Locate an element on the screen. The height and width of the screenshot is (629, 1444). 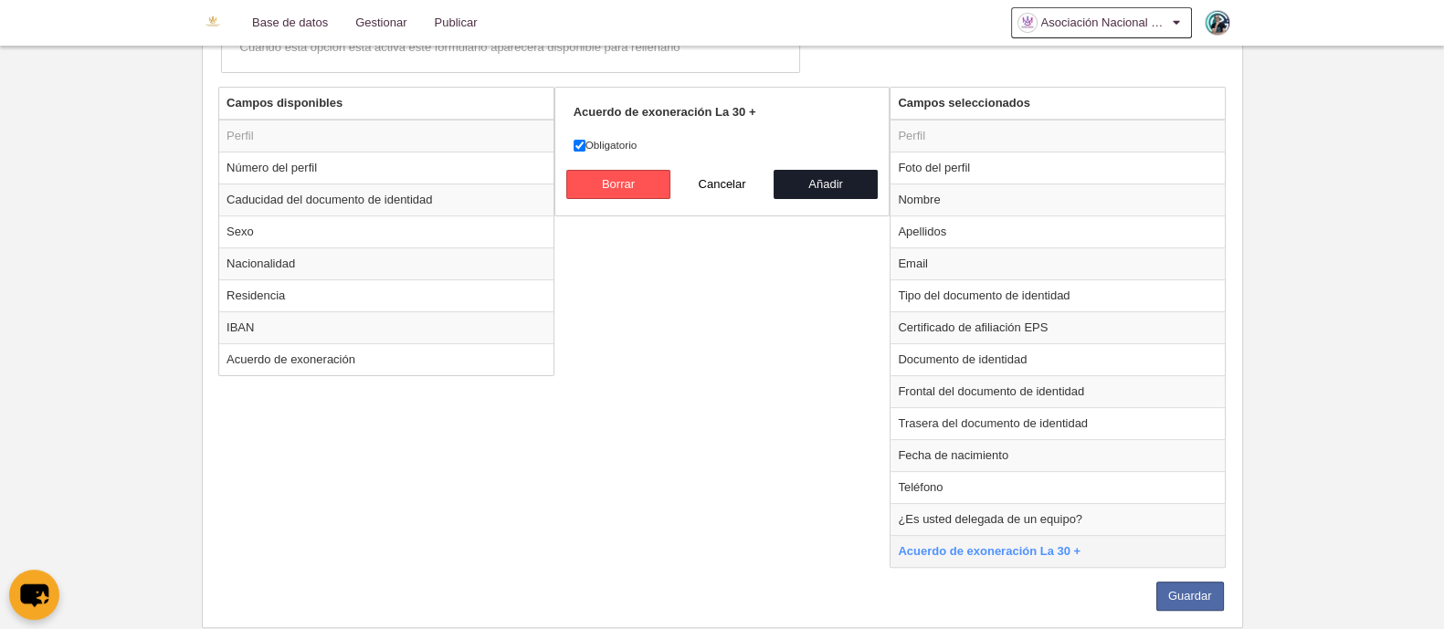
td: Frontal del documento de identidad is located at coordinates (1057, 391).